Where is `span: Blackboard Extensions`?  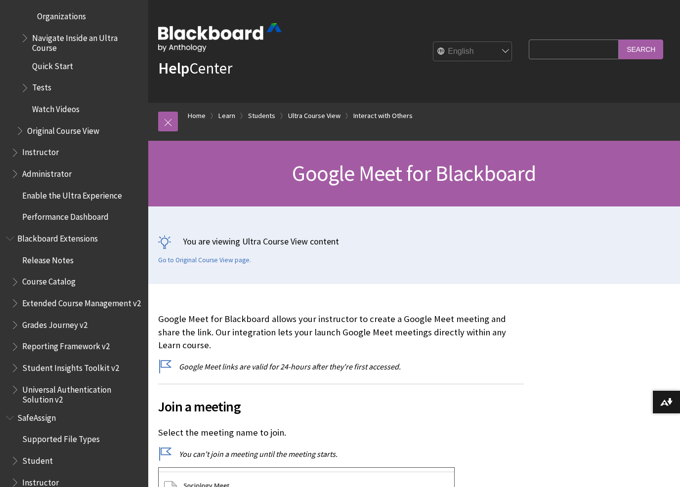
span: Blackboard Extensions is located at coordinates (57, 237).